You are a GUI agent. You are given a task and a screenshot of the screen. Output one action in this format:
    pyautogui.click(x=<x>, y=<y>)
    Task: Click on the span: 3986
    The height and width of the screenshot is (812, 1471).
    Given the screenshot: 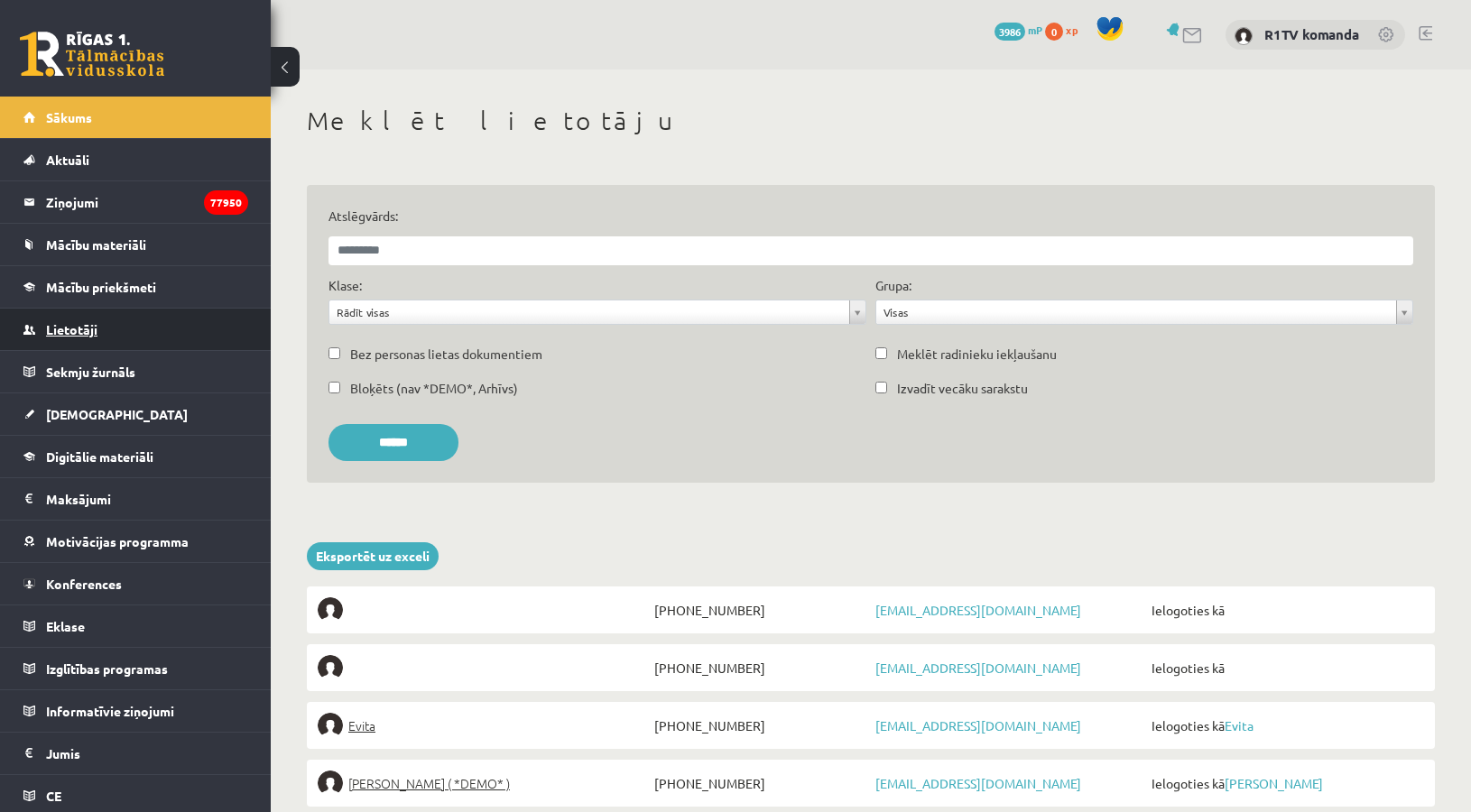 What is the action you would take?
    pyautogui.click(x=1009, y=32)
    